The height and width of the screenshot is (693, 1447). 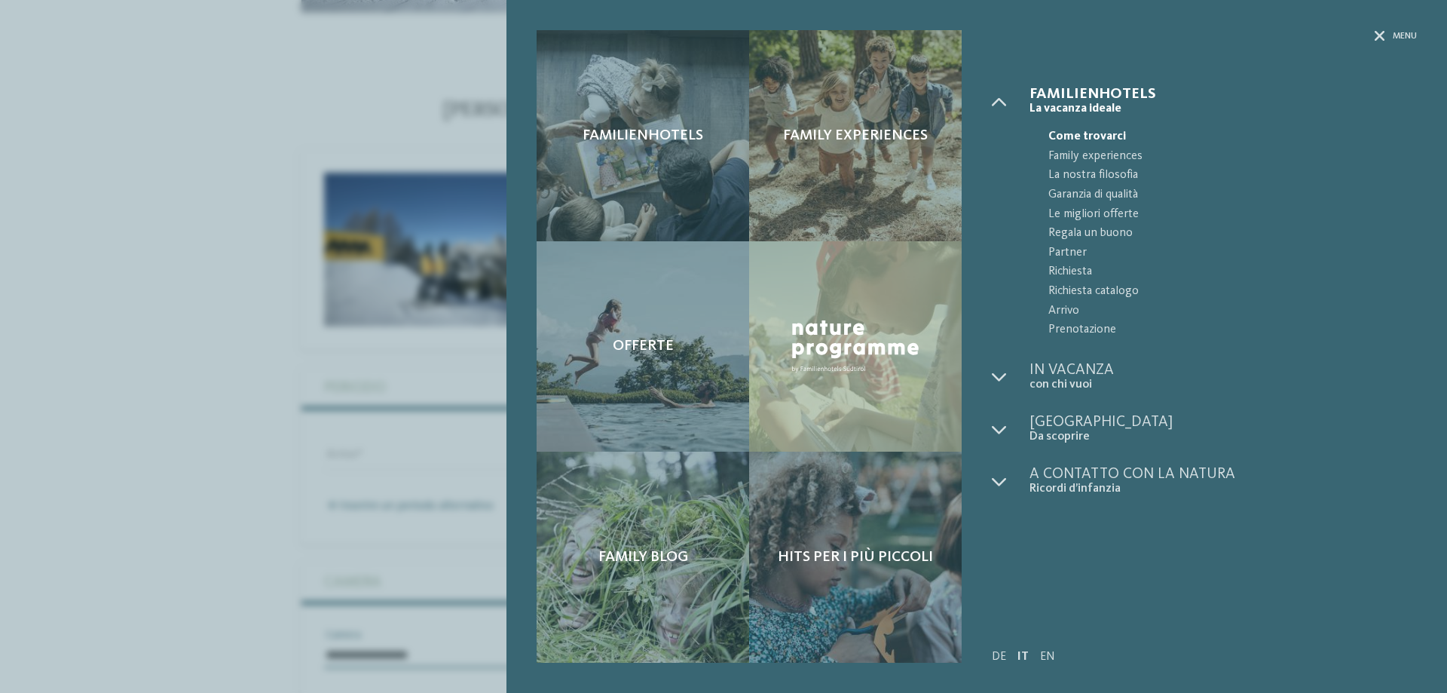 What do you see at coordinates (1232, 292) in the screenshot?
I see `span: Richiesta catalogo` at bounding box center [1232, 292].